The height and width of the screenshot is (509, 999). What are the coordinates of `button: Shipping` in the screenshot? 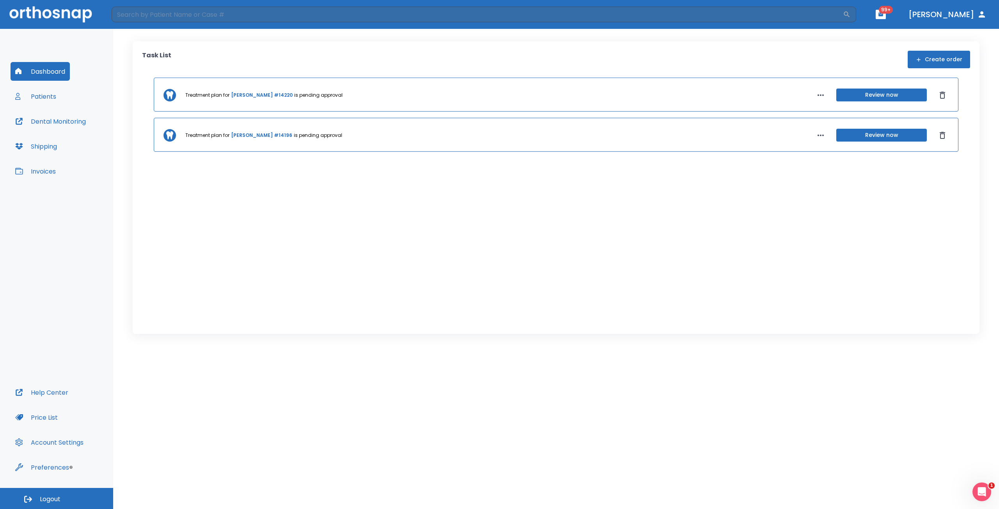 It's located at (36, 146).